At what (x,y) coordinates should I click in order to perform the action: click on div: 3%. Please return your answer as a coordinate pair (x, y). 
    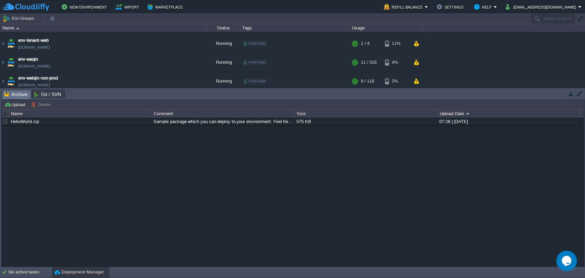
    Looking at the image, I should click on (396, 81).